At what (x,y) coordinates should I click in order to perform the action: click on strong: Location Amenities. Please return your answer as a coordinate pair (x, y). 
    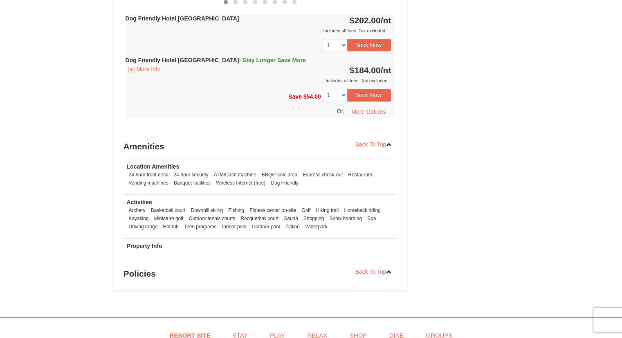
    Looking at the image, I should click on (153, 167).